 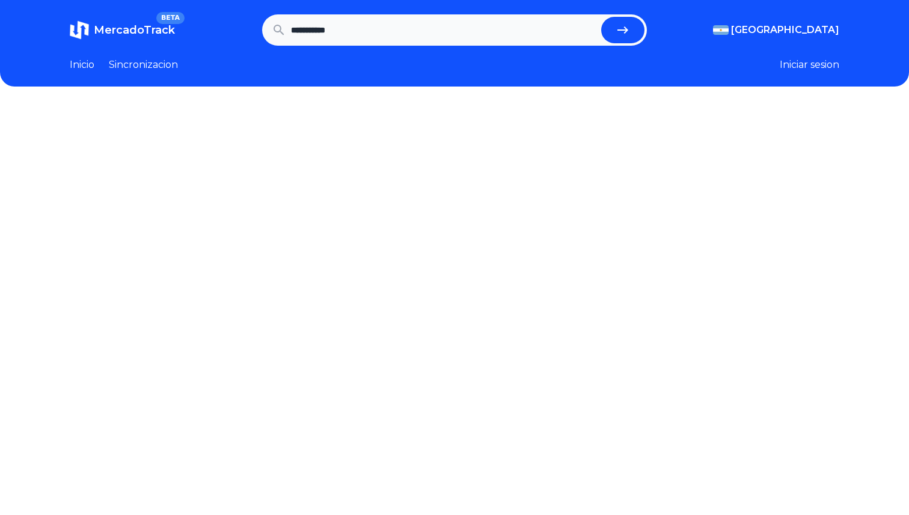 What do you see at coordinates (82, 65) in the screenshot?
I see `a: Inicio` at bounding box center [82, 65].